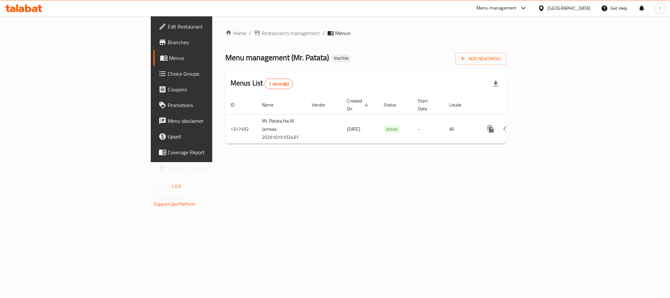 The width and height of the screenshot is (670, 298). What do you see at coordinates (213, 136) in the screenshot?
I see `span: Upsell` at bounding box center [213, 136].